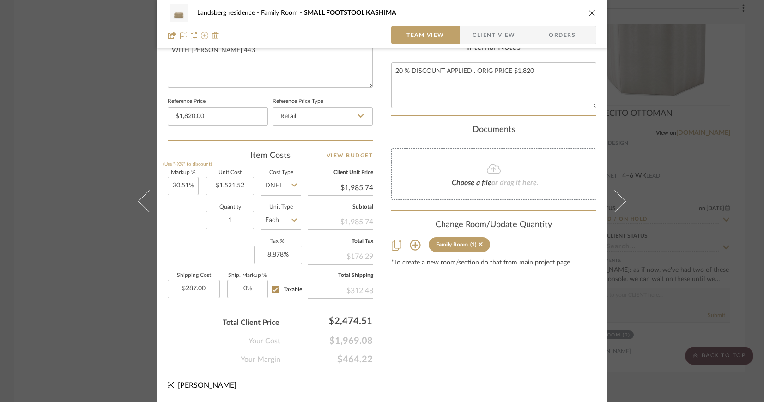 This screenshot has height=402, width=764. What do you see at coordinates (261, 360) in the screenshot?
I see `span: Your Margin` at bounding box center [261, 360].